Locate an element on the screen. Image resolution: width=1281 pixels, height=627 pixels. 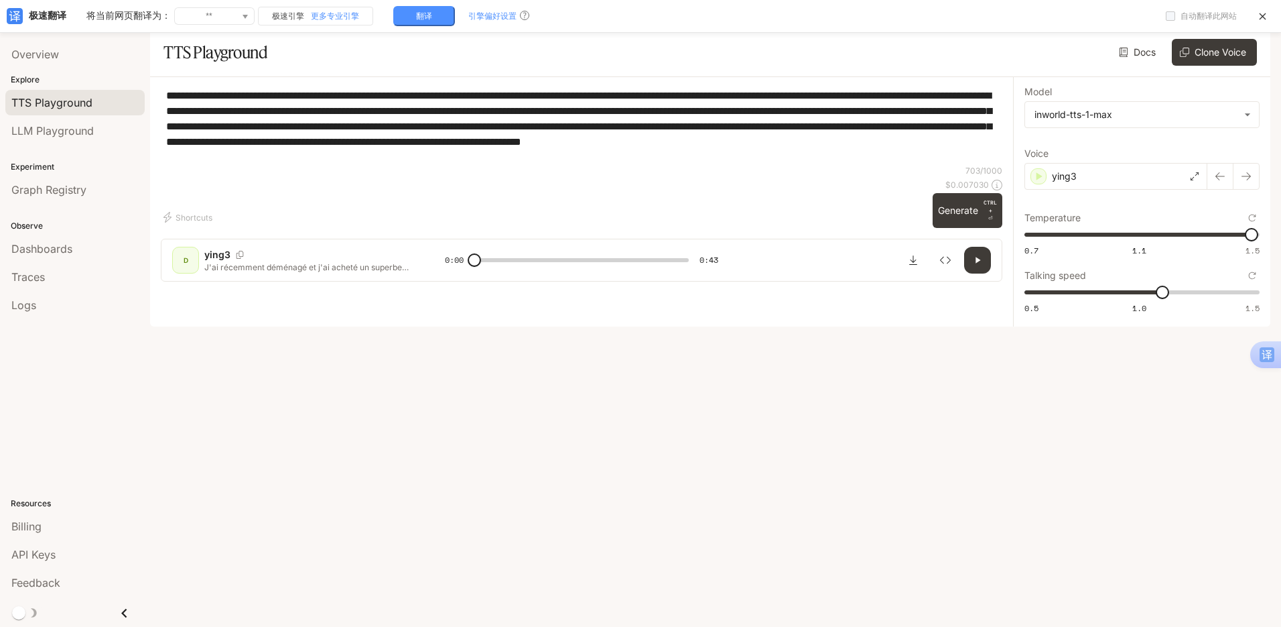
span: 0:43 is located at coordinates (709, 260).